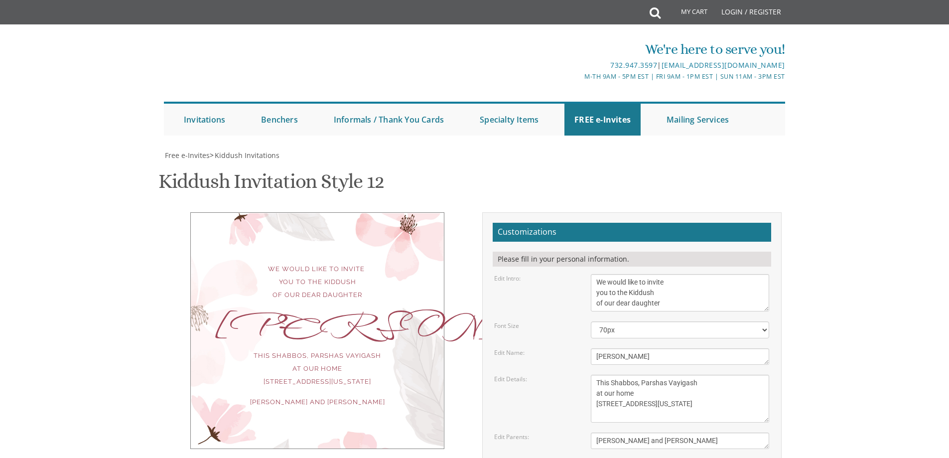 The width and height of the screenshot is (949, 458). What do you see at coordinates (602, 120) in the screenshot?
I see `a: FREE e-Invites` at bounding box center [602, 120].